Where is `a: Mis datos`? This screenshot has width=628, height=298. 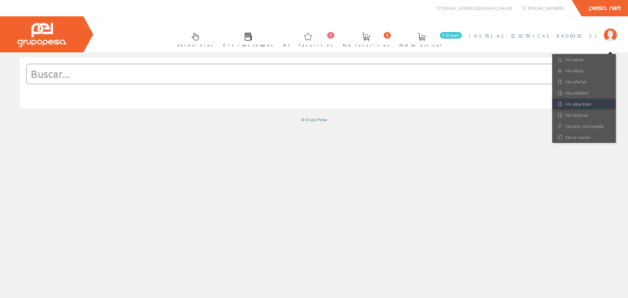
a: Mis datos is located at coordinates (584, 71).